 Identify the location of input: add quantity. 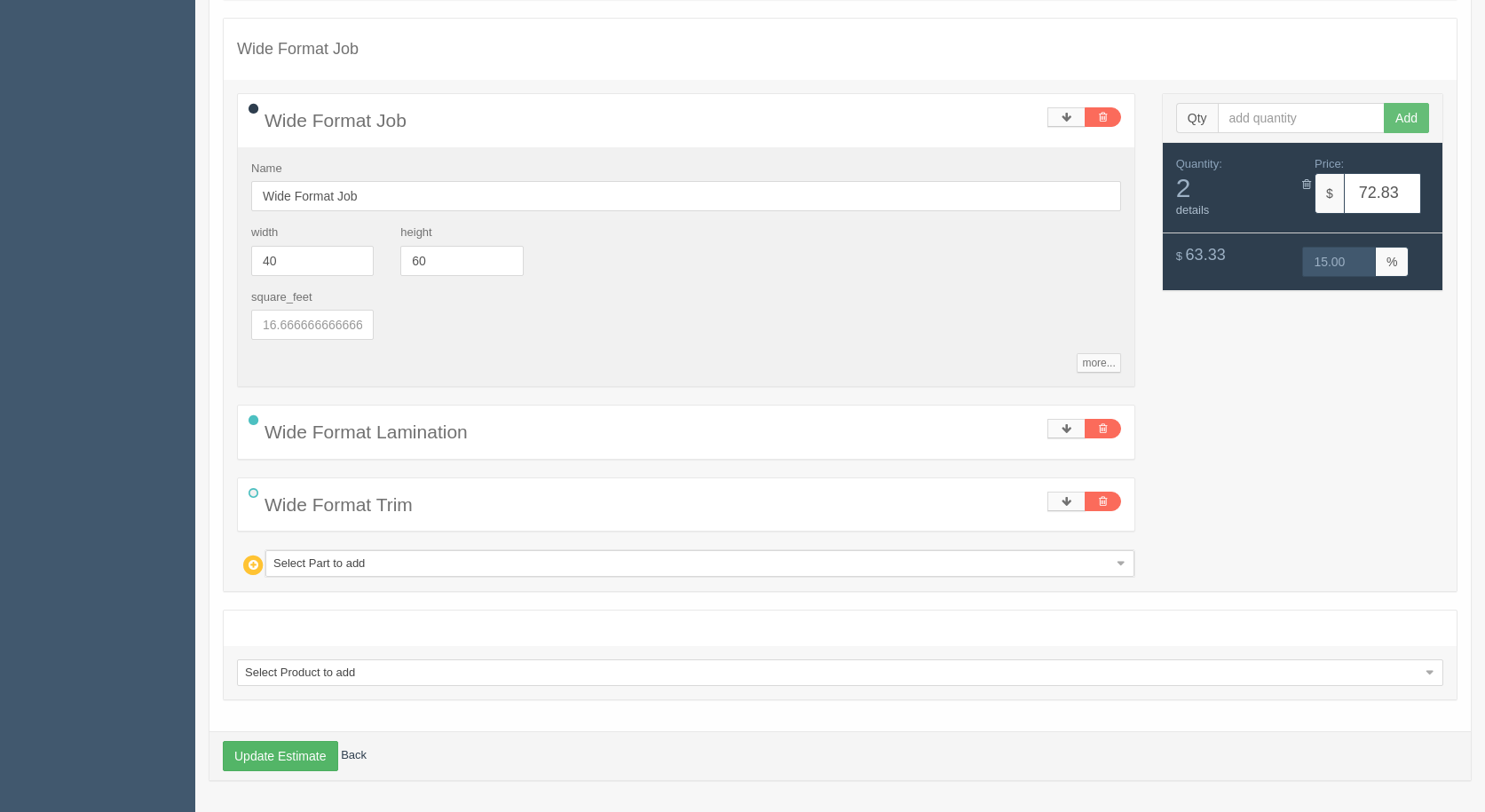
(1301, 118).